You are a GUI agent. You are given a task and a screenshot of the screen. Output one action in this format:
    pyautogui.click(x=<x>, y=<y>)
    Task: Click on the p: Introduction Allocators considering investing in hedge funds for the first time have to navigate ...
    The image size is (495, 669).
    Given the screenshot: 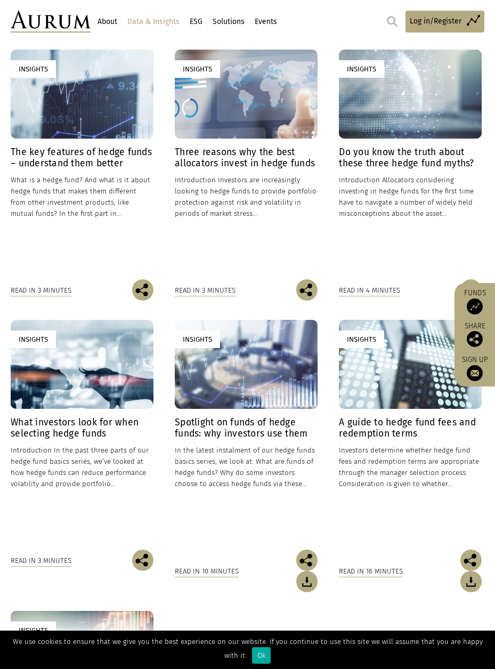 What is the action you would take?
    pyautogui.click(x=410, y=197)
    